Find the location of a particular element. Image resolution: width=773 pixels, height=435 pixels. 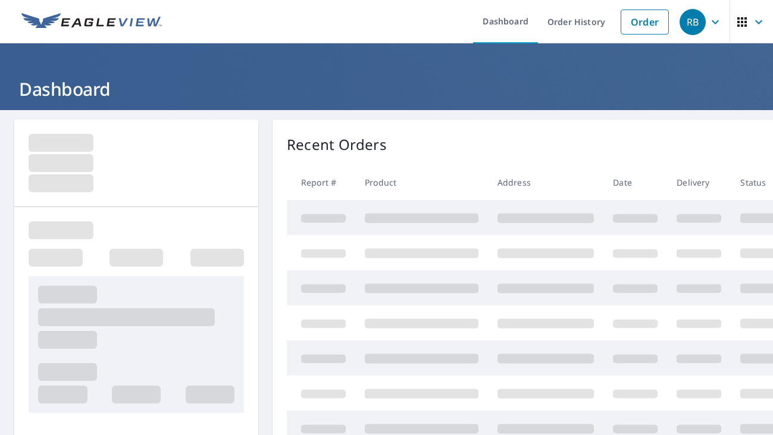

div: RB is located at coordinates (693, 22).